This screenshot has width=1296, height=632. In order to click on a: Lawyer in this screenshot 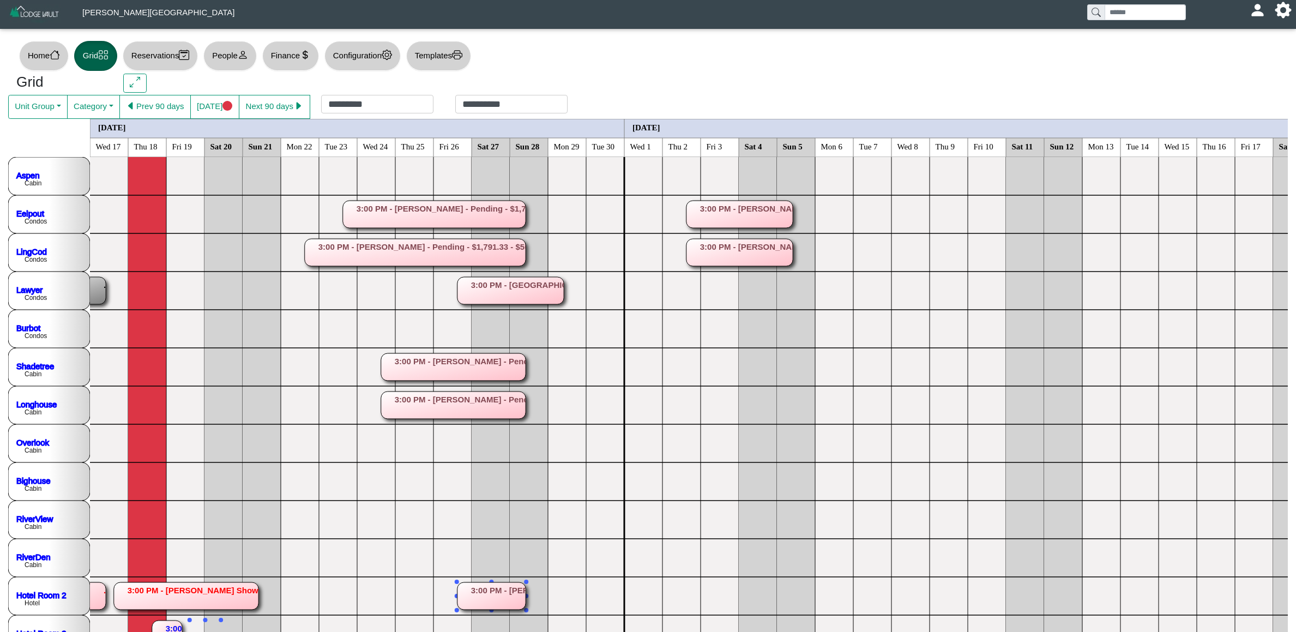, I will do `click(29, 289)`.